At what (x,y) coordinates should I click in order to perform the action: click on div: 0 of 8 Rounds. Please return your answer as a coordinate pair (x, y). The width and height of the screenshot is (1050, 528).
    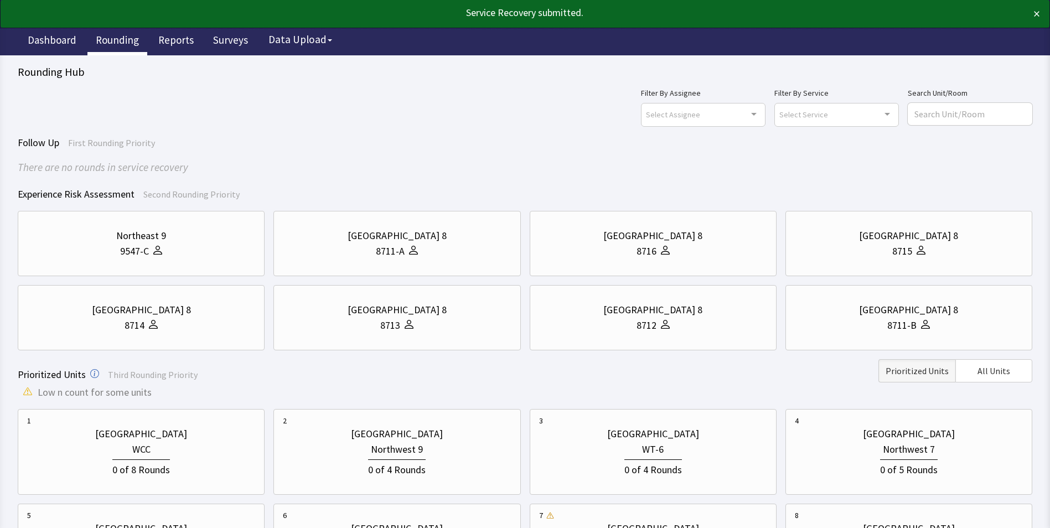
    Looking at the image, I should click on (141, 468).